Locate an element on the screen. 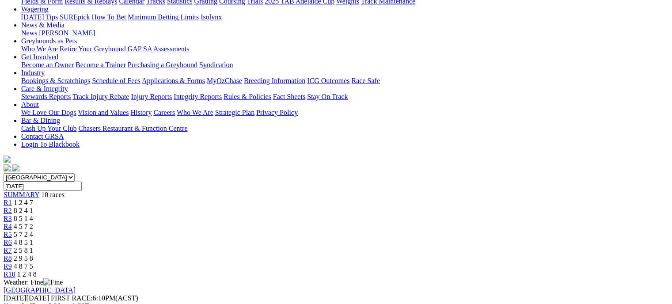 The height and width of the screenshot is (304, 672). a: R4 is located at coordinates (8, 226).